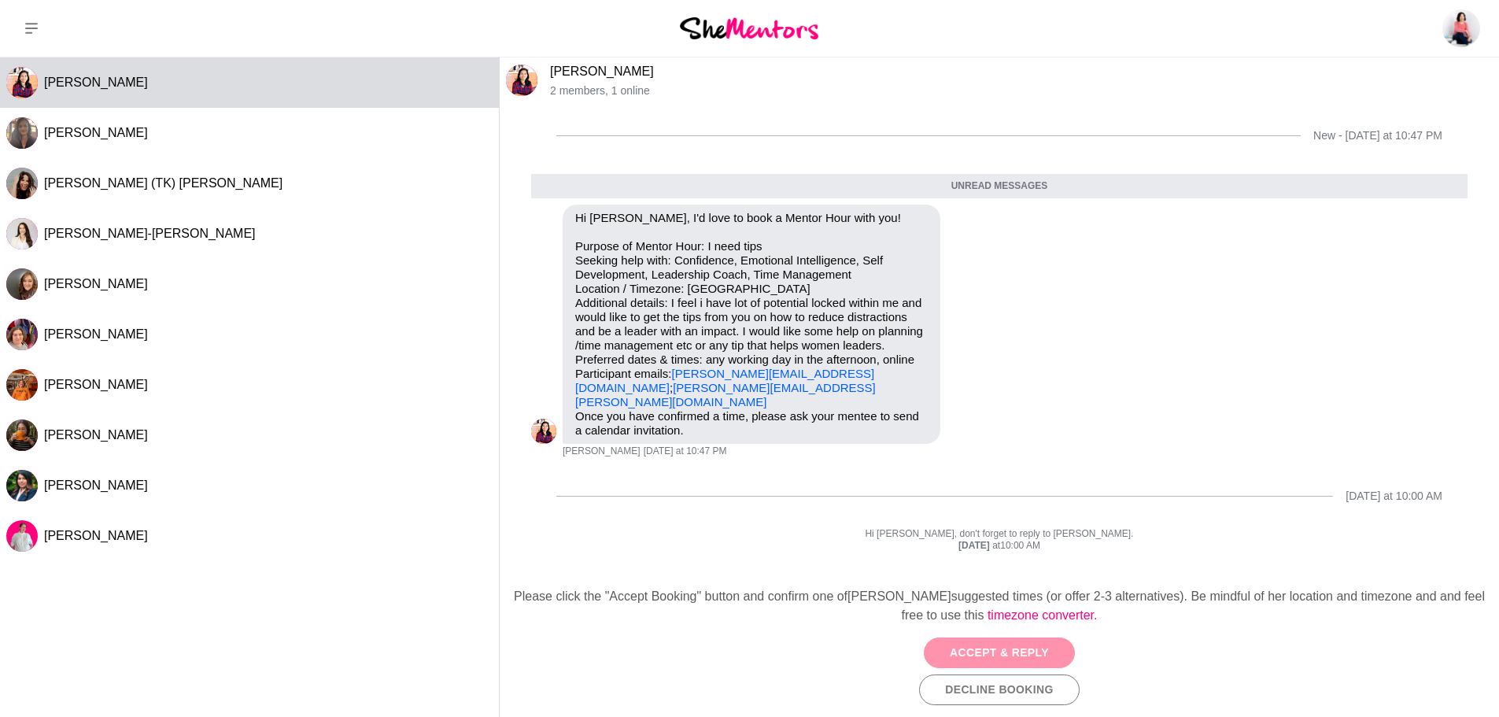 This screenshot has height=717, width=1499. Describe the element at coordinates (1462, 28) in the screenshot. I see `a: Jolynne Rydz` at that location.